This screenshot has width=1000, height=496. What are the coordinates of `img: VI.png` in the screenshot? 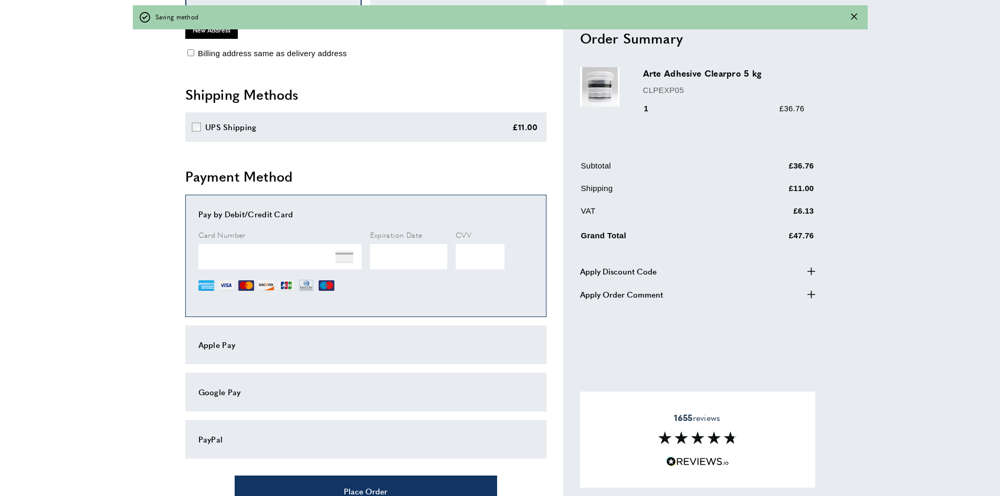 It's located at (226, 286).